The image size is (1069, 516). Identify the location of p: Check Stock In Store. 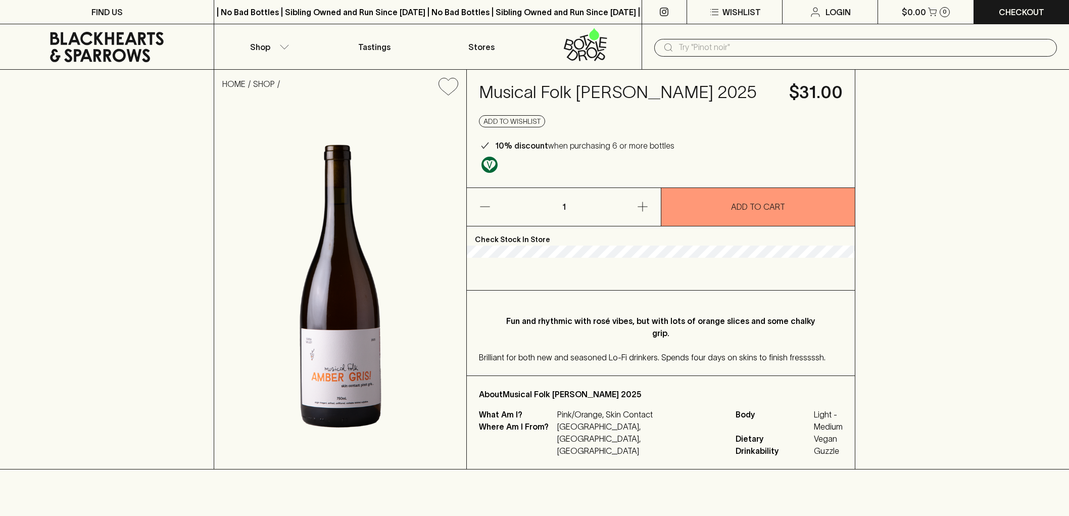
(661, 236).